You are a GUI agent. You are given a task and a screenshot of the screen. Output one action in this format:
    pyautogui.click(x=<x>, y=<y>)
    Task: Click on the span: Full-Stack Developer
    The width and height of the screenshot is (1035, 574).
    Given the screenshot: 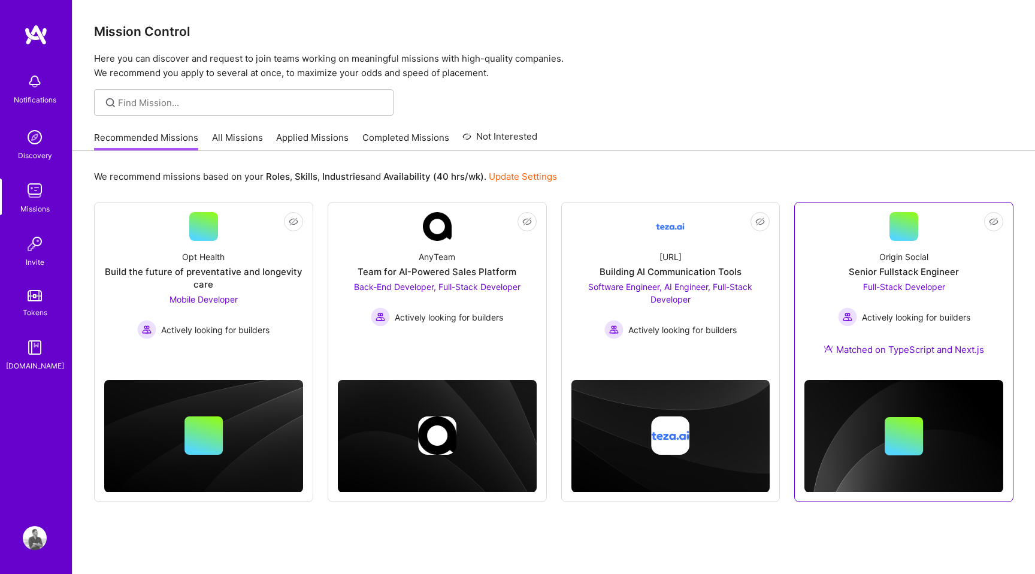 What is the action you would take?
    pyautogui.click(x=904, y=286)
    